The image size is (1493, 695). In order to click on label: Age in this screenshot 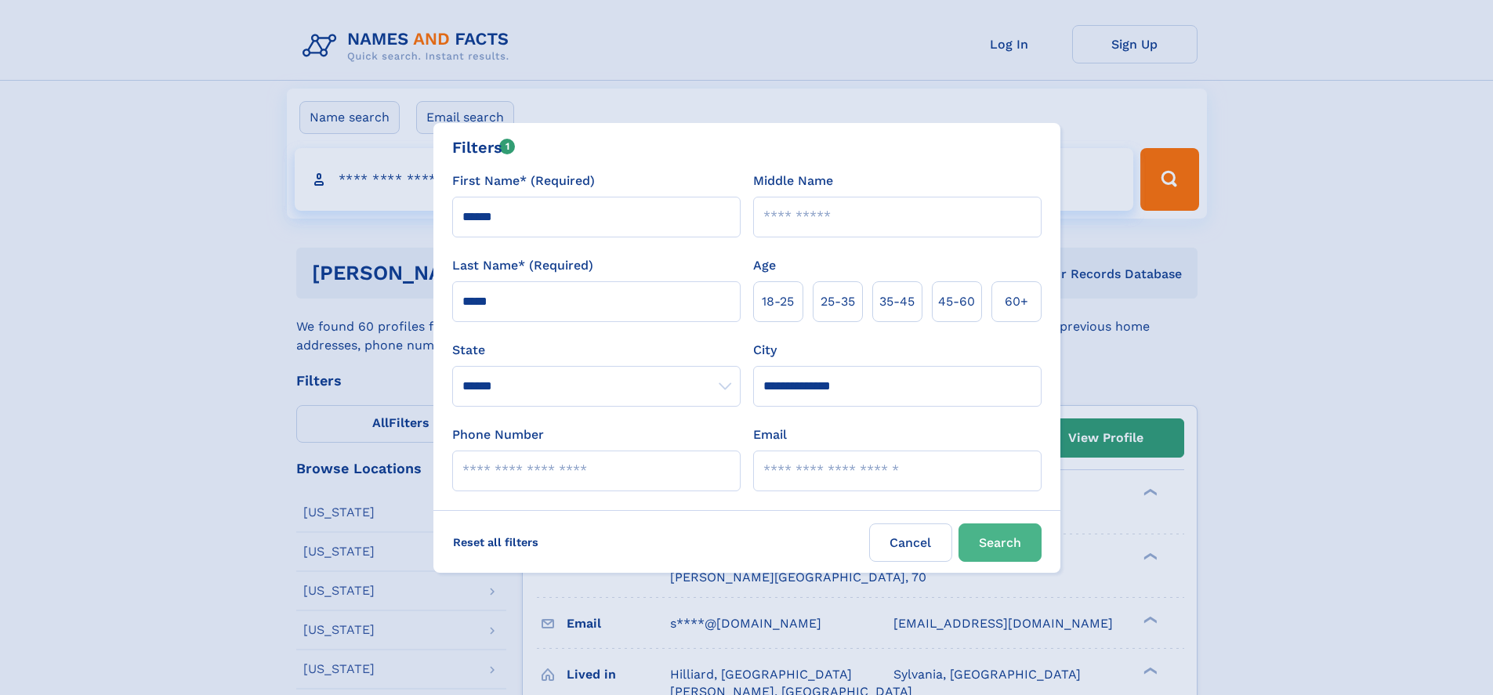, I will do `click(764, 266)`.